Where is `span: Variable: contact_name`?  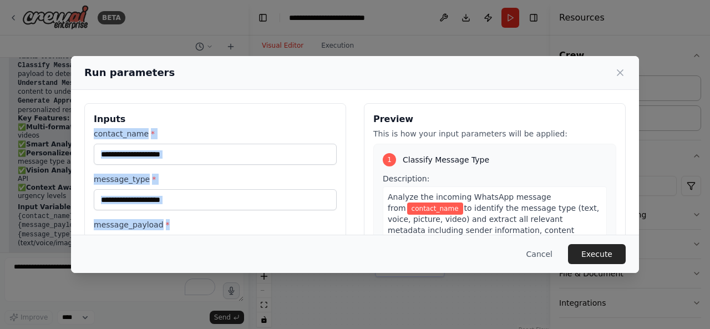 span: Variable: contact_name is located at coordinates (435, 209).